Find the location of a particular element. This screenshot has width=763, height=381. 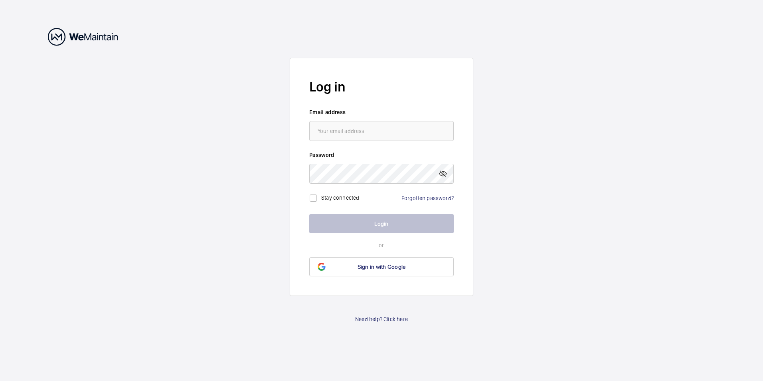

button: Login is located at coordinates (382, 224).